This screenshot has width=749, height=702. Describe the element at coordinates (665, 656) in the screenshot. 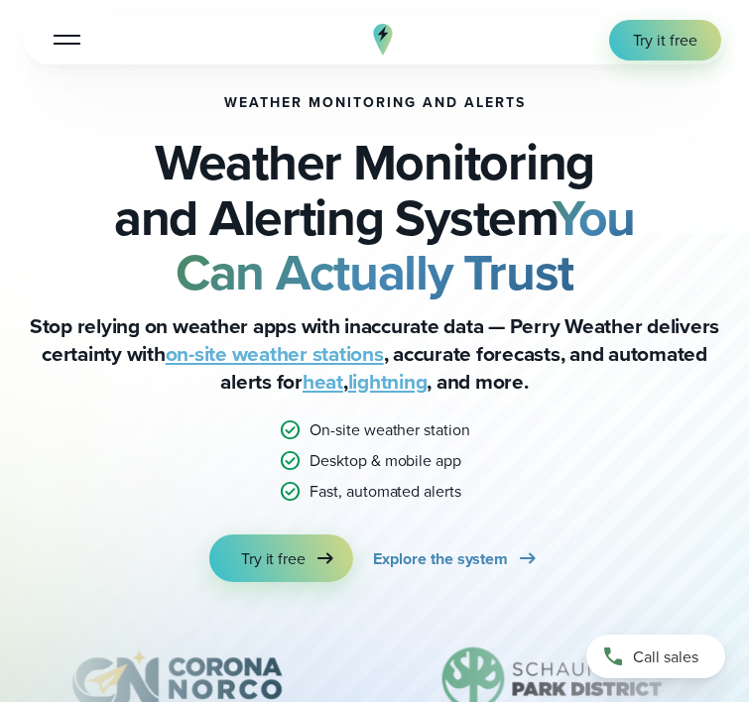

I see `span: Call sales` at that location.